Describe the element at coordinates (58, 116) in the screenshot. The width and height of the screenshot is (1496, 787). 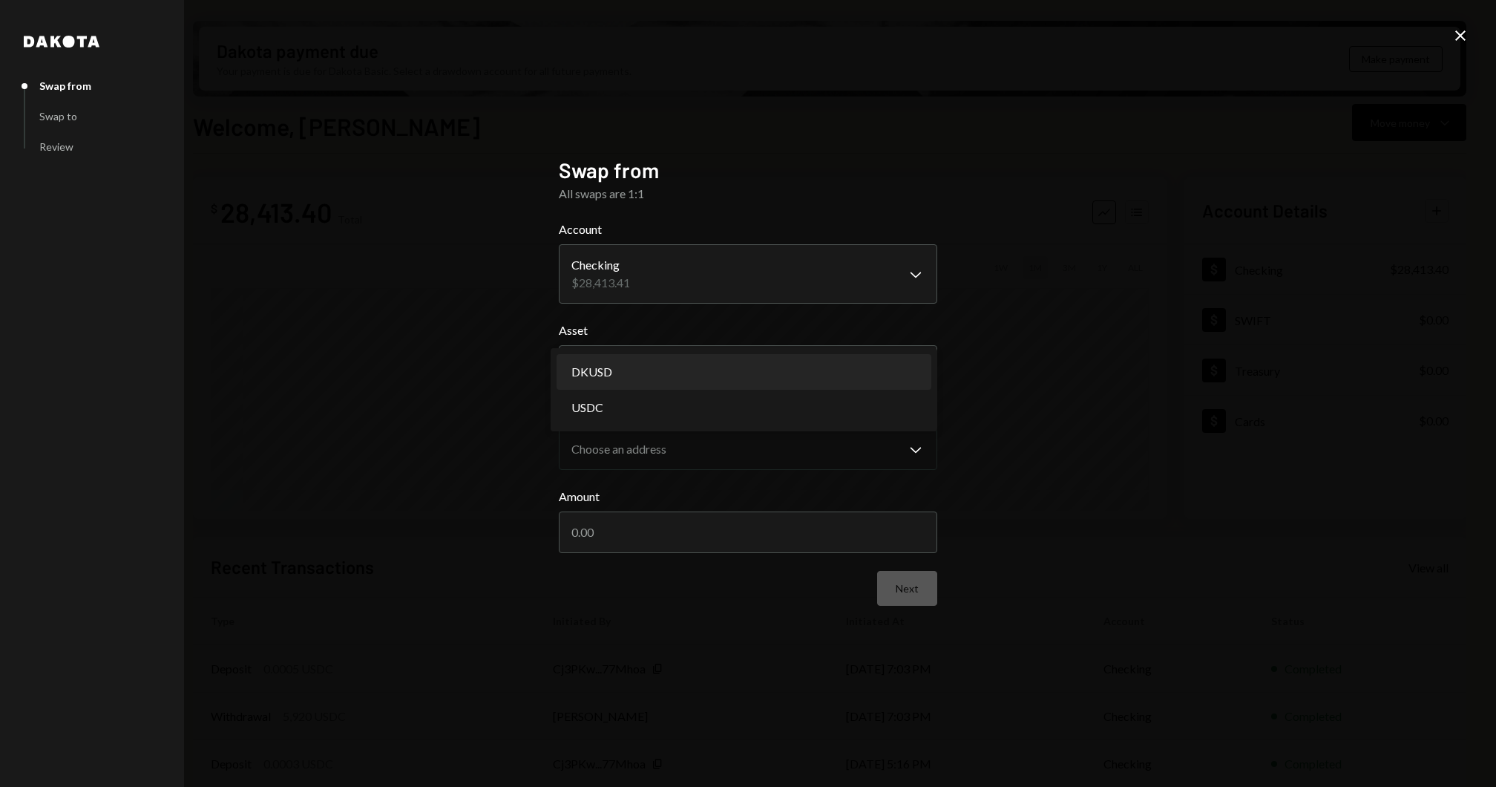
I see `div: Swap to` at that location.